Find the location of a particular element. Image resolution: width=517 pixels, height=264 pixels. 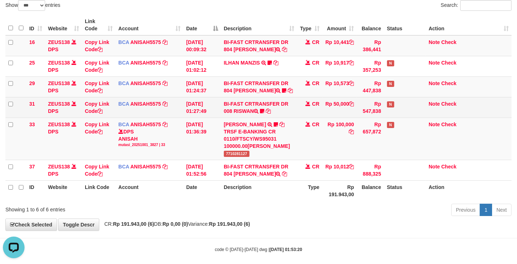

div: DPS ANISAH is located at coordinates (149, 138).